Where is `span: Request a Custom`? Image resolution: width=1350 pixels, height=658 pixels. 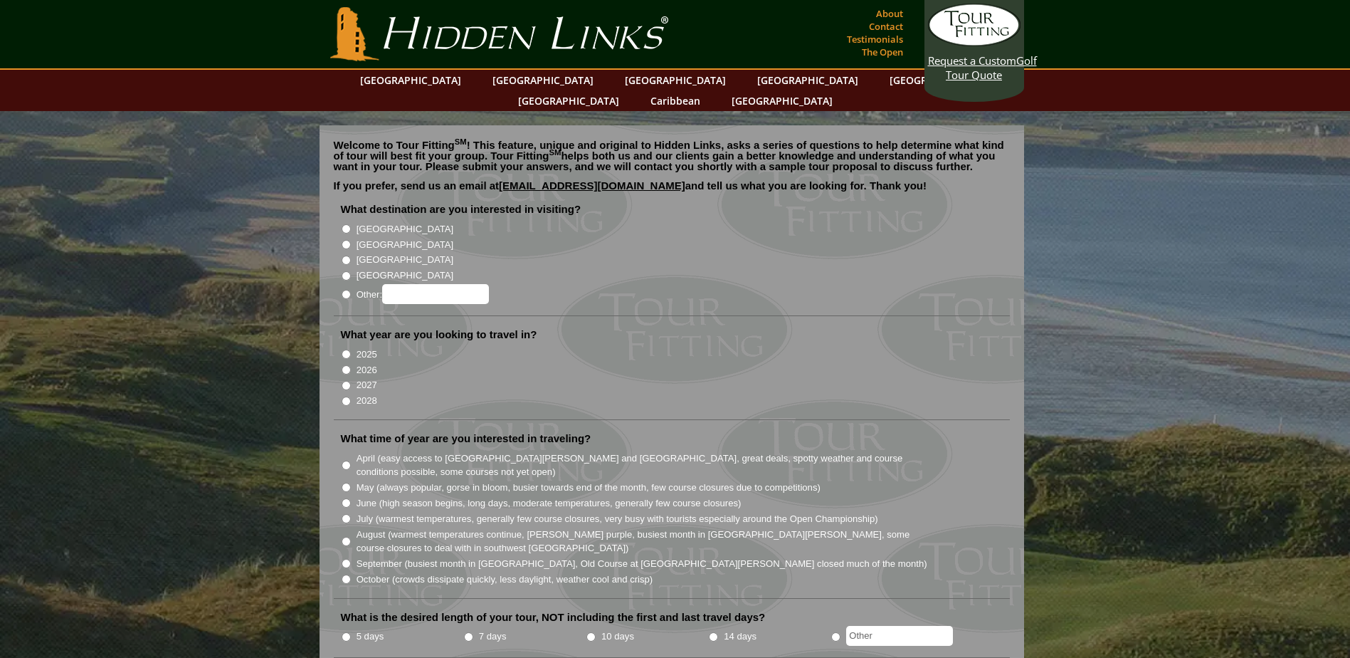
span: Request a Custom is located at coordinates (972, 61).